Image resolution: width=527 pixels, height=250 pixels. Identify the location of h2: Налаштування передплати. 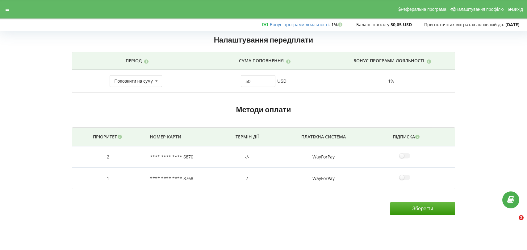
(264, 40).